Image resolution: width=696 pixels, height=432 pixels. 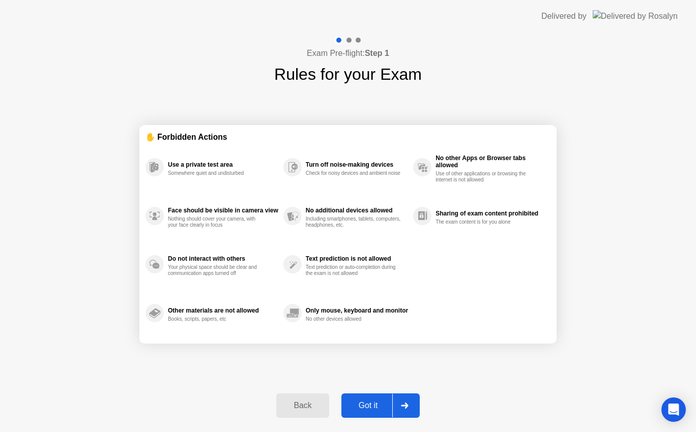 What do you see at coordinates (490, 214) in the screenshot?
I see `div: Sharing of exam content prohibited` at bounding box center [490, 214].